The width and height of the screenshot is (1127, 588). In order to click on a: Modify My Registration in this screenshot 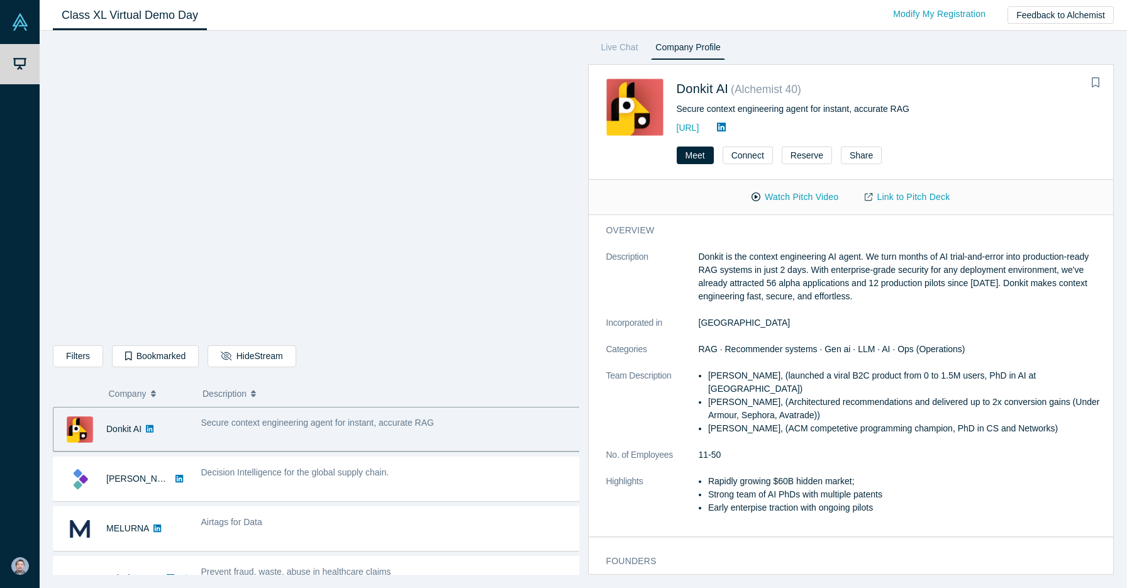, I will do `click(939, 14)`.